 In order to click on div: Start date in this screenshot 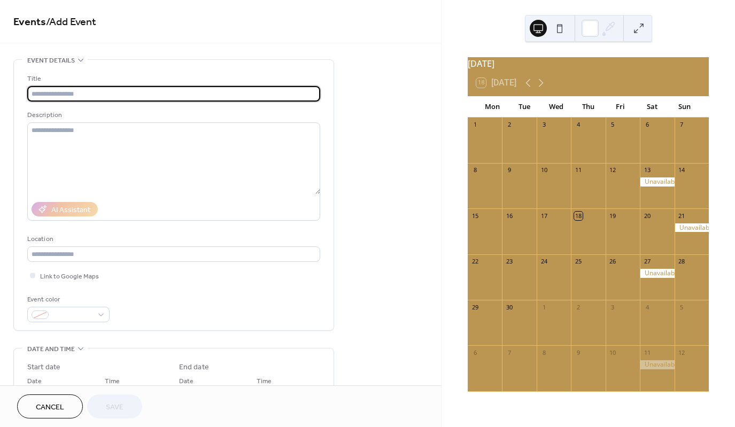, I will do `click(44, 367)`.